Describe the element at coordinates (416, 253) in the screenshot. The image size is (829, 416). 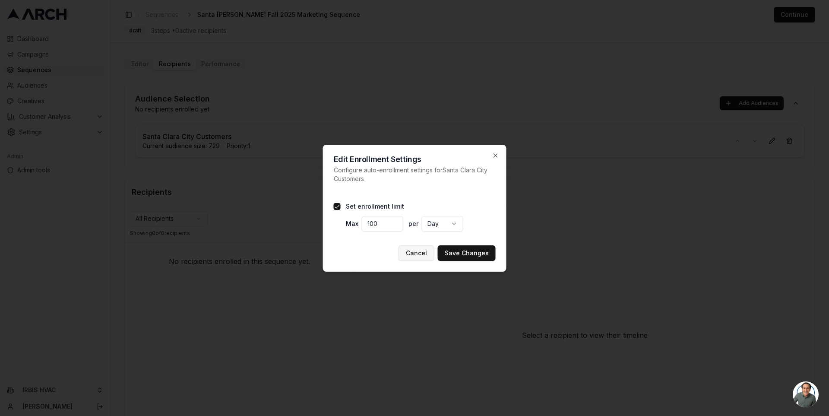
I see `button: Cancel` at that location.